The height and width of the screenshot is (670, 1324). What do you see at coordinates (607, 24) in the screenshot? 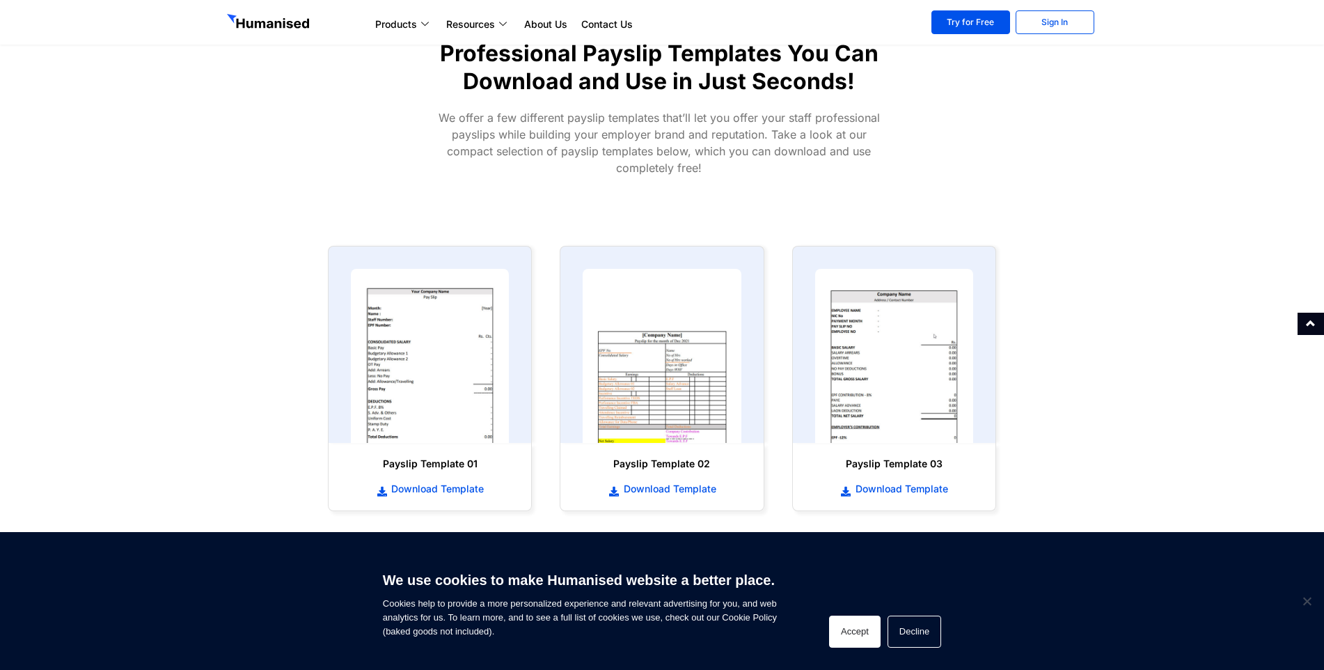
I see `a: Contact Us` at bounding box center [607, 24].